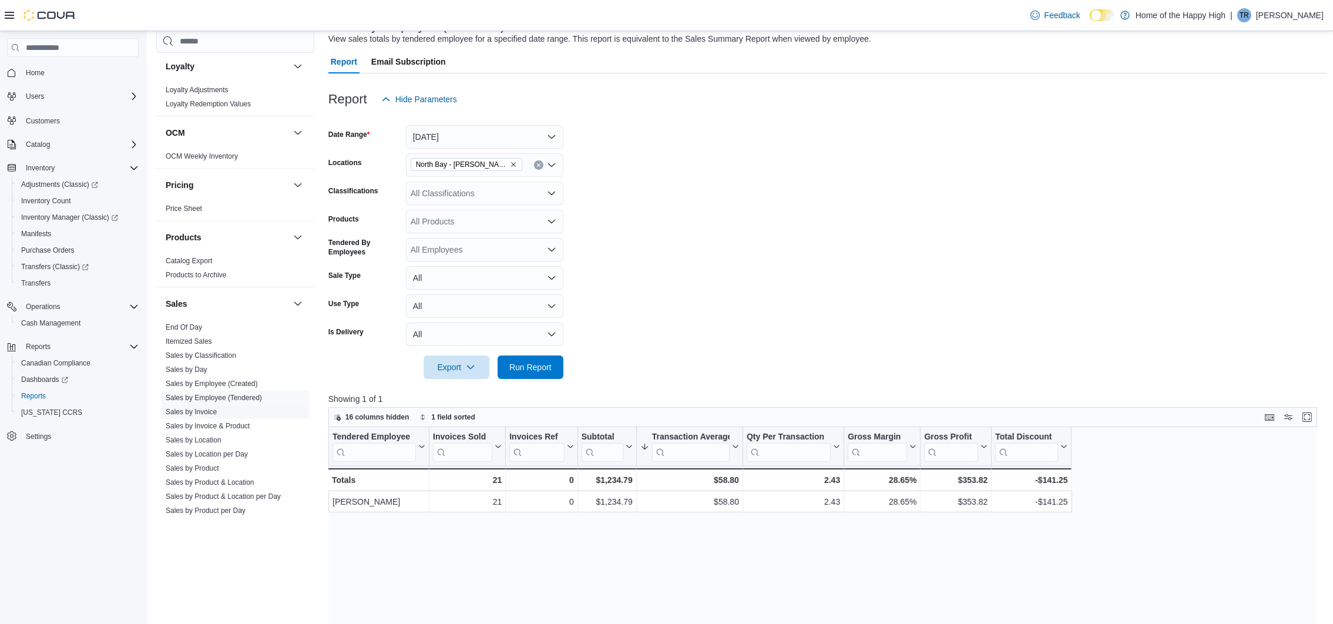 Image resolution: width=1333 pixels, height=624 pixels. Describe the element at coordinates (210, 482) in the screenshot. I see `a: Sales by Product & Location` at that location.